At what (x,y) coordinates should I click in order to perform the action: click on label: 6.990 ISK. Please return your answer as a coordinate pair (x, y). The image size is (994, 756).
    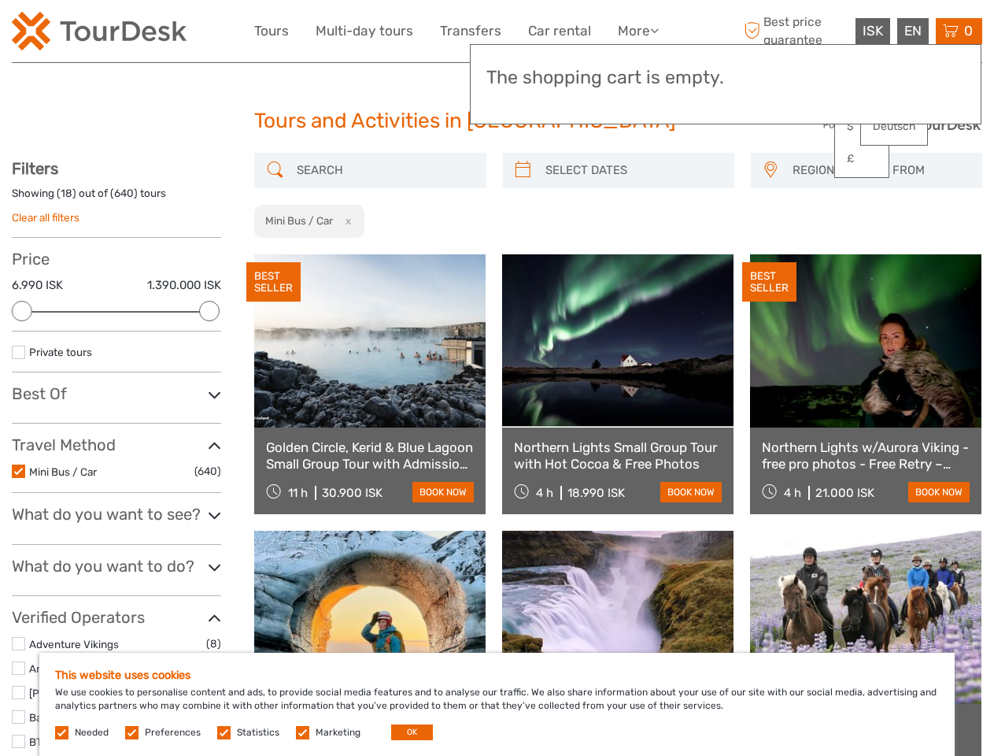
    Looking at the image, I should click on (37, 285).